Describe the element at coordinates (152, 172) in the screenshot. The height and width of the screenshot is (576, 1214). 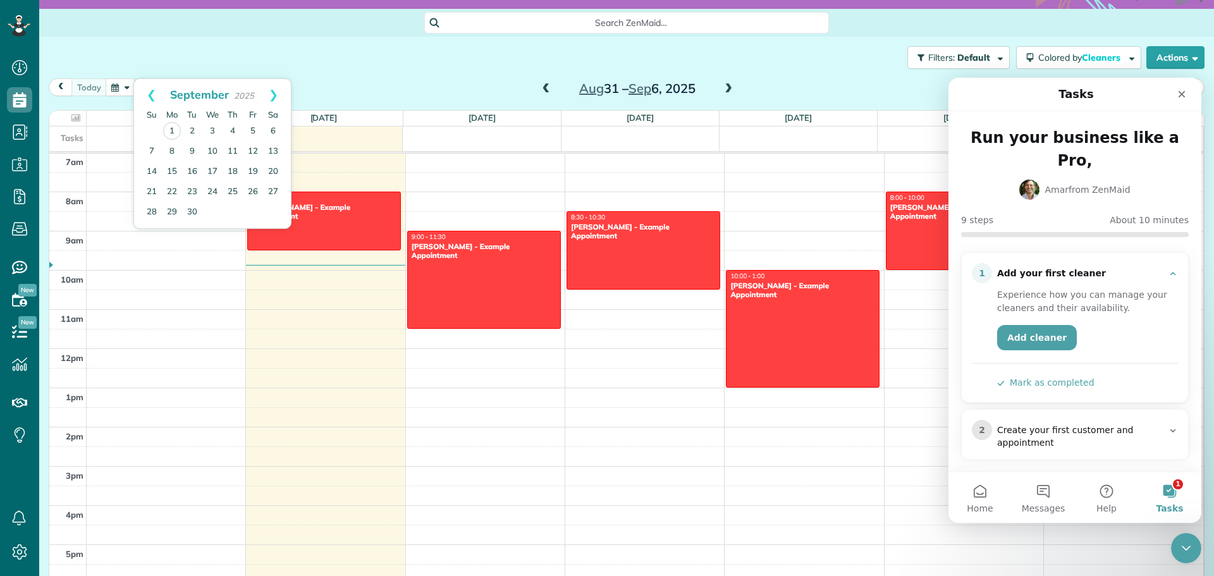
I see `a: 14` at that location.